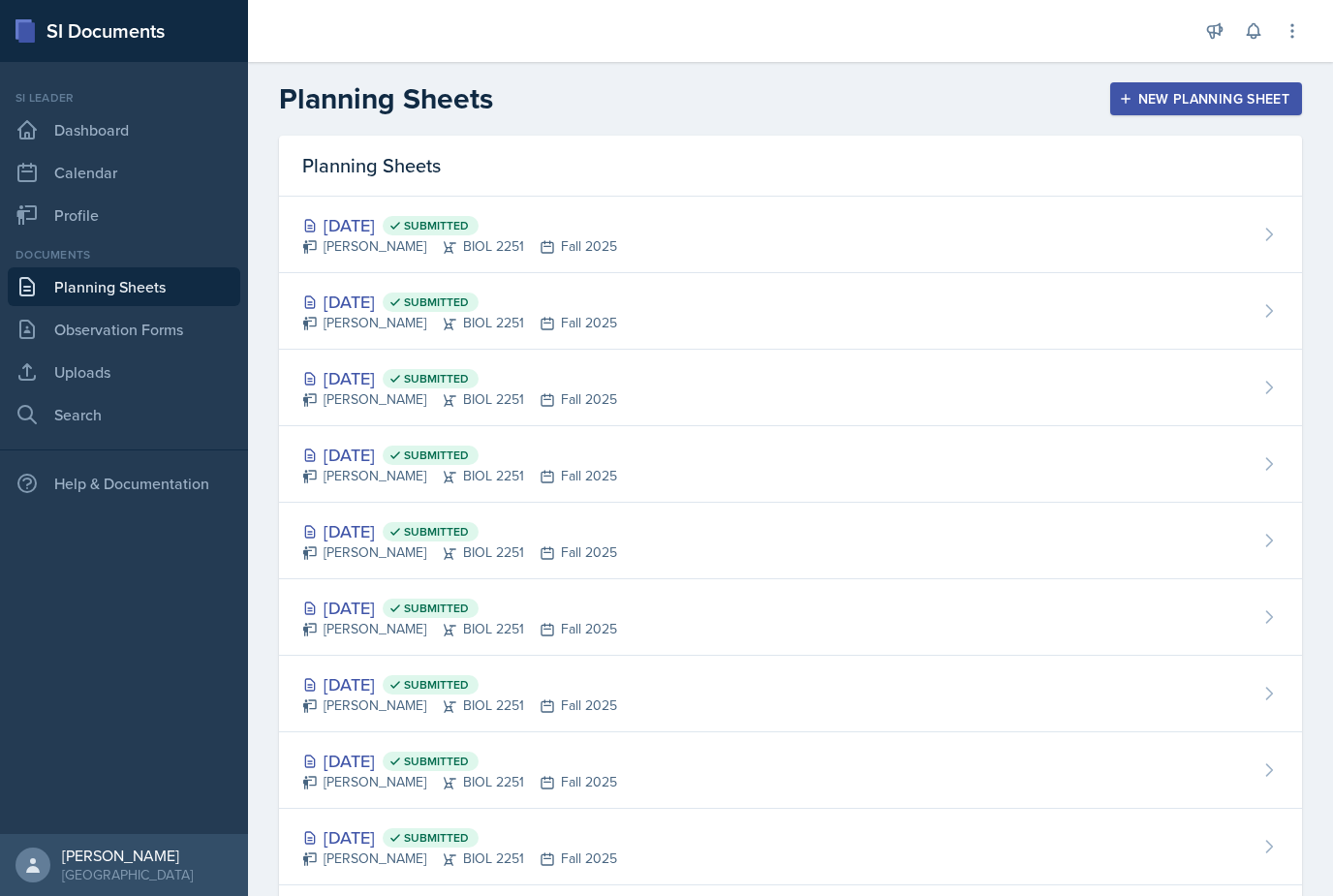 This screenshot has height=896, width=1333. What do you see at coordinates (124, 484) in the screenshot?
I see `div: Help & Documentation` at bounding box center [124, 484].